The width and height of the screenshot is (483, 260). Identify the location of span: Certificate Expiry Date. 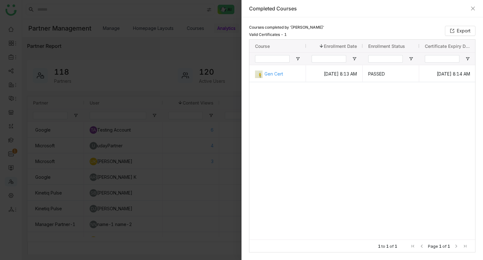
(448, 46).